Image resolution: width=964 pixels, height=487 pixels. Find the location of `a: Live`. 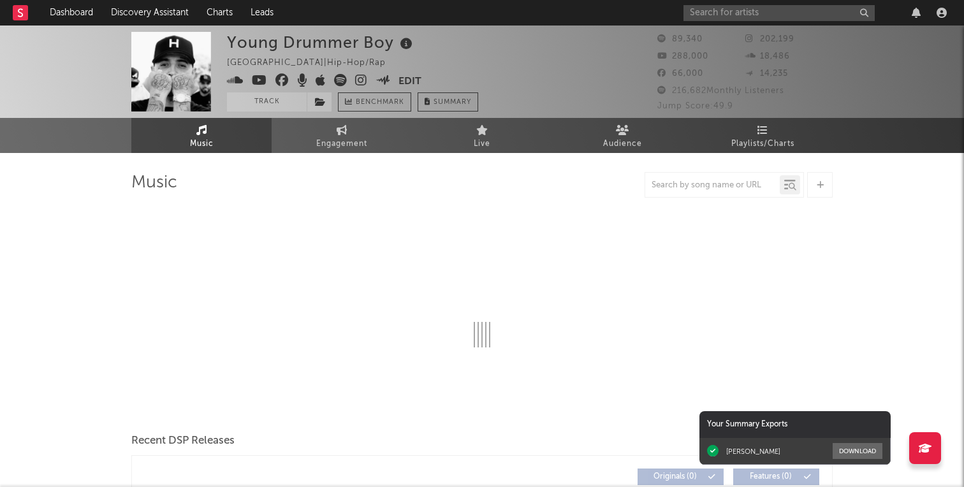

a: Live is located at coordinates (482, 135).